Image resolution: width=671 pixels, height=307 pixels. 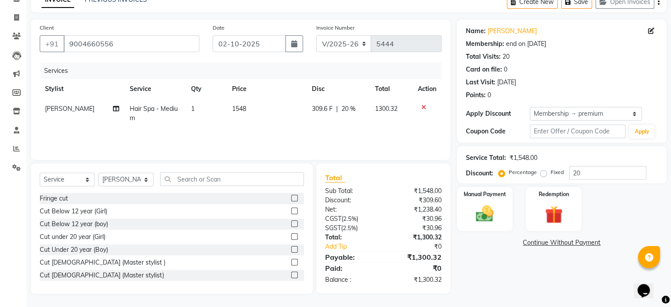 I want to click on div: Sub Total:, so click(x=351, y=191).